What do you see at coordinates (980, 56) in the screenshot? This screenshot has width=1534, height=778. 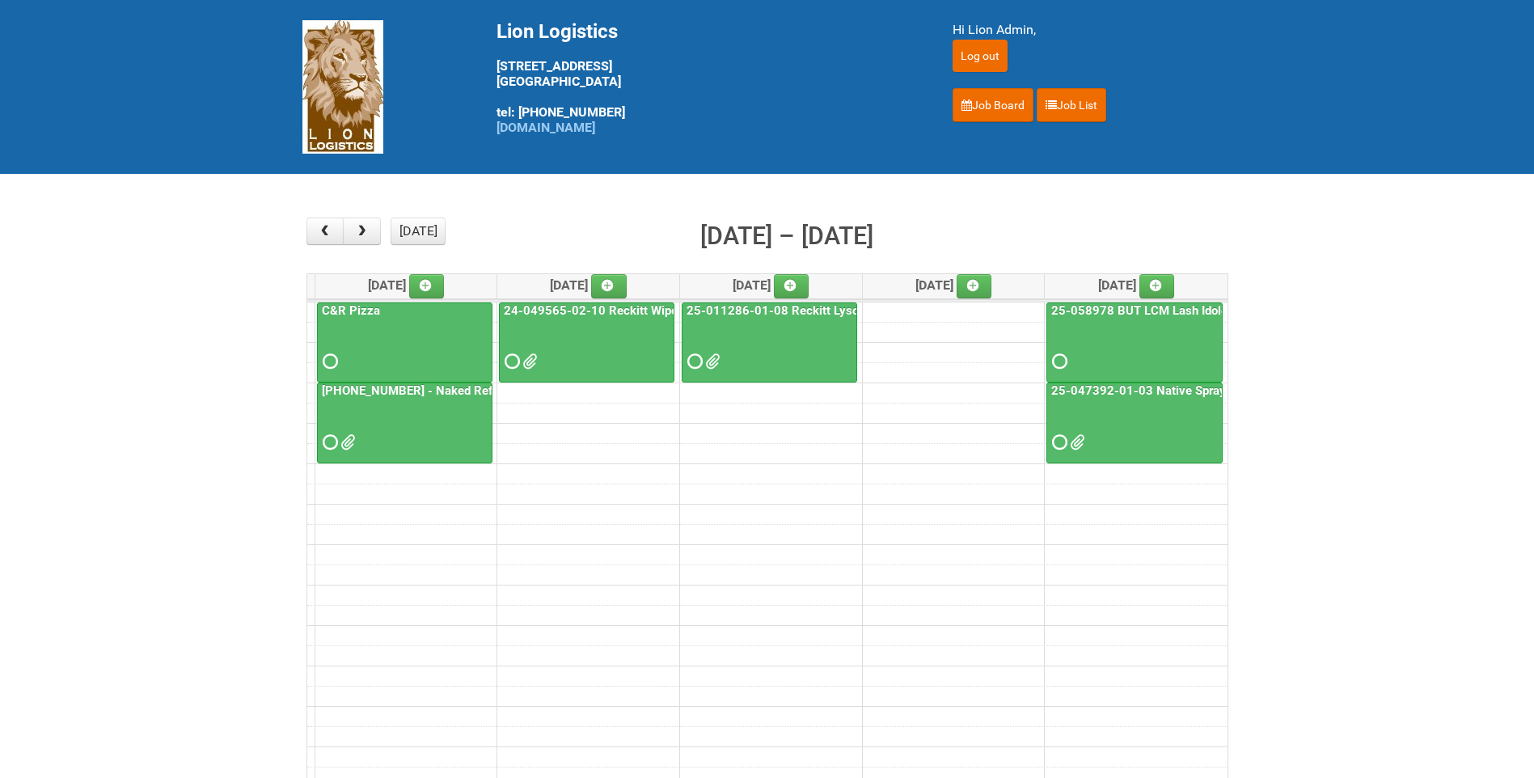 I see `input: Log out` at bounding box center [980, 56].